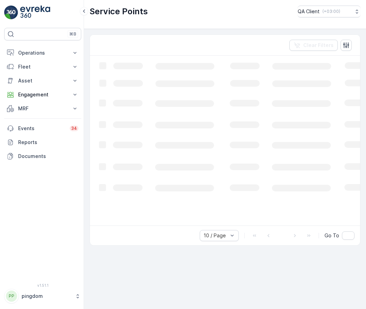 The height and width of the screenshot is (309, 366). Describe the element at coordinates (43, 143) in the screenshot. I see `a: Reports` at that location.